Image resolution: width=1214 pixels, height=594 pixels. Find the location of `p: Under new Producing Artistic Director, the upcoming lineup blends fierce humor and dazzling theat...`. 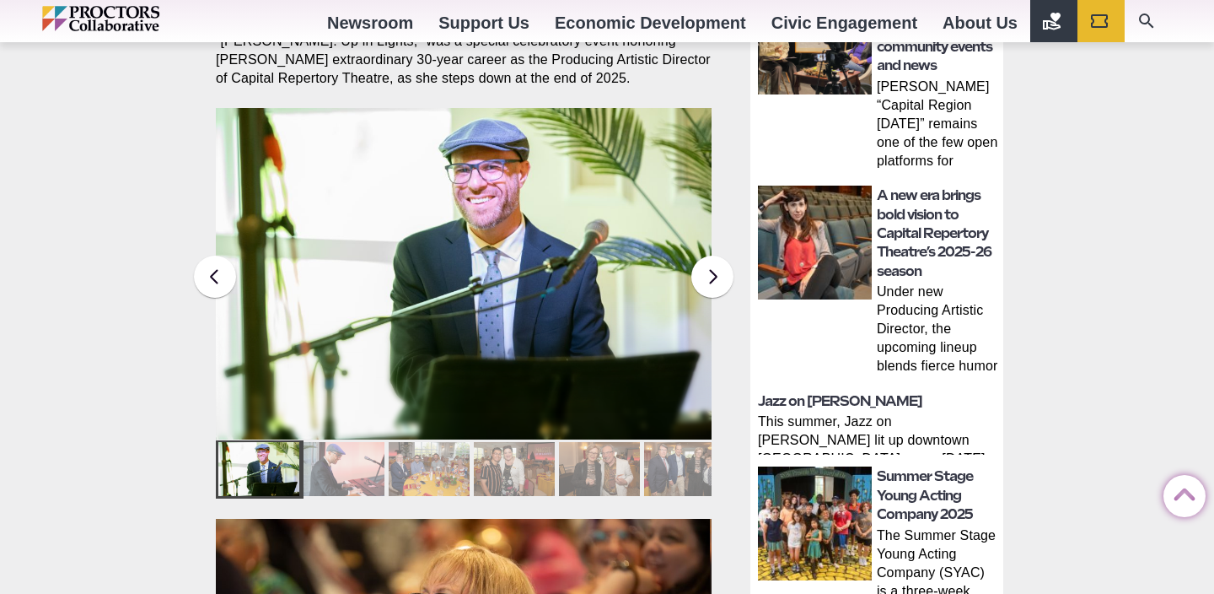

p: Under new Producing Artistic Director, the upcoming lineup blends fierce humor and dazzling theat... is located at coordinates (938, 331).